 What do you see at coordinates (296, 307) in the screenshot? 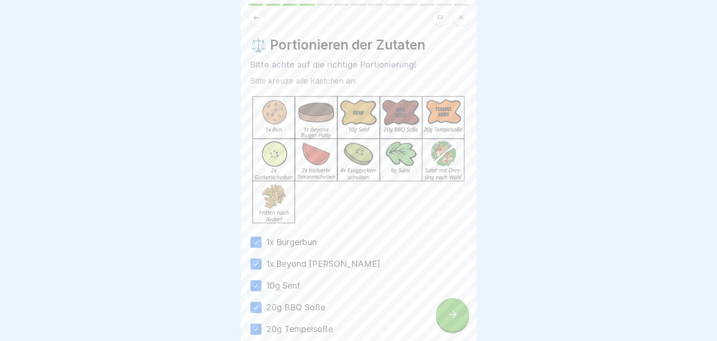
I see `label: 20g BBQ Soße` at bounding box center [296, 307].